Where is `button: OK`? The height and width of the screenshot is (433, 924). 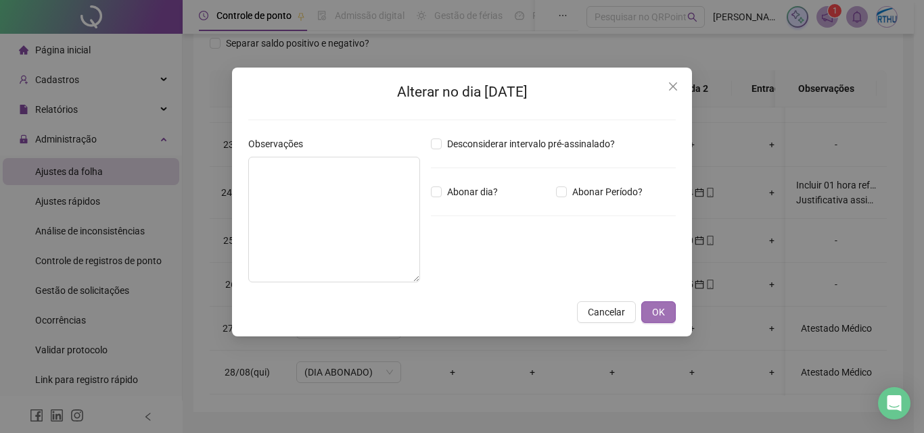
button: OK is located at coordinates (658, 312).